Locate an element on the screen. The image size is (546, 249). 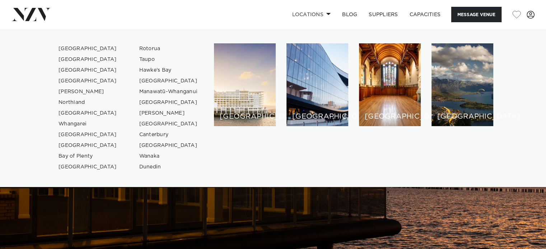
a: Hawke's Bay is located at coordinates (168, 70).